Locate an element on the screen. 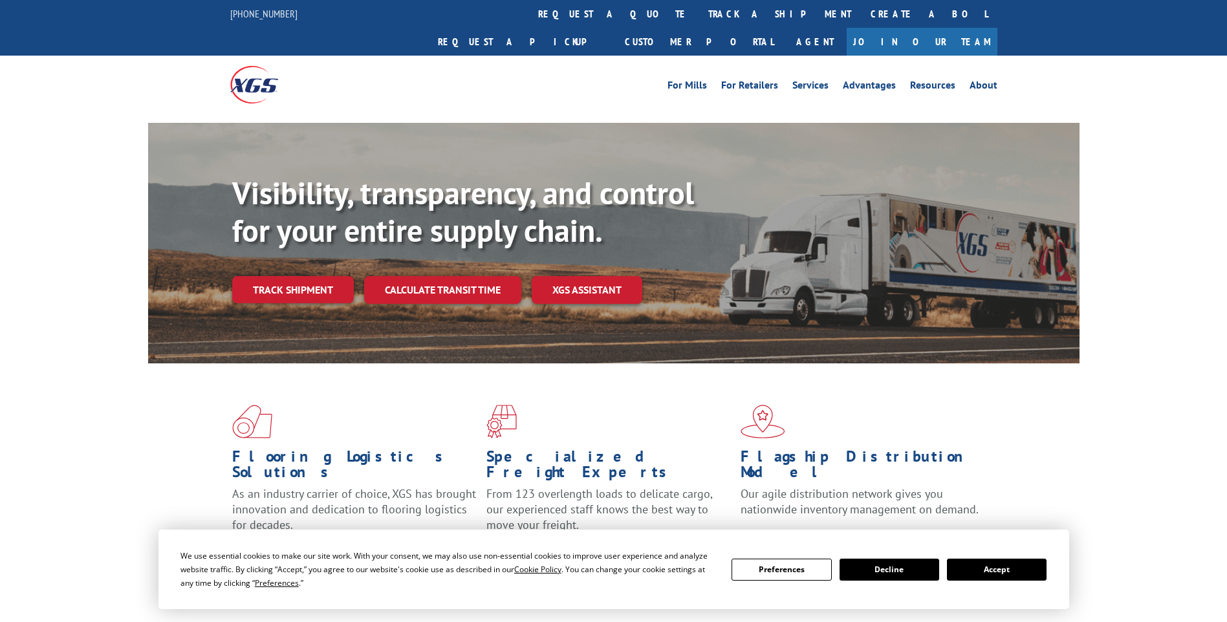  a: Learn More > is located at coordinates (821, 536).